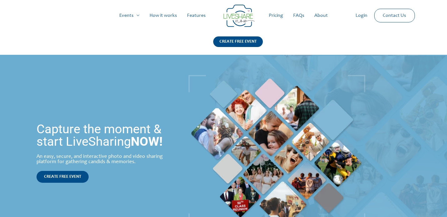  Describe the element at coordinates (361, 16) in the screenshot. I see `a: Login` at that location.